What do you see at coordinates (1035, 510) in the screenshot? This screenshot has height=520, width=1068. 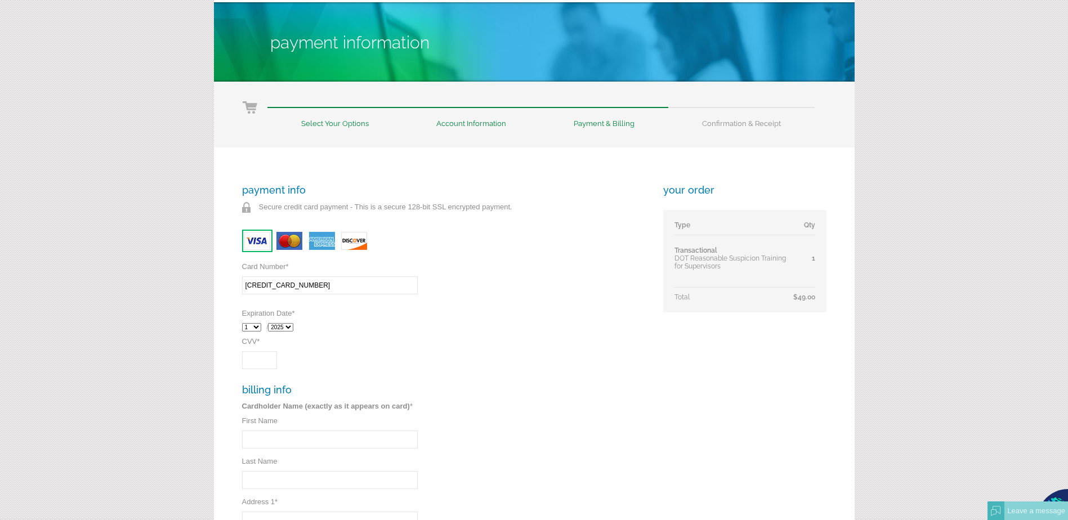 I see `div: Leave a message` at bounding box center [1035, 510].